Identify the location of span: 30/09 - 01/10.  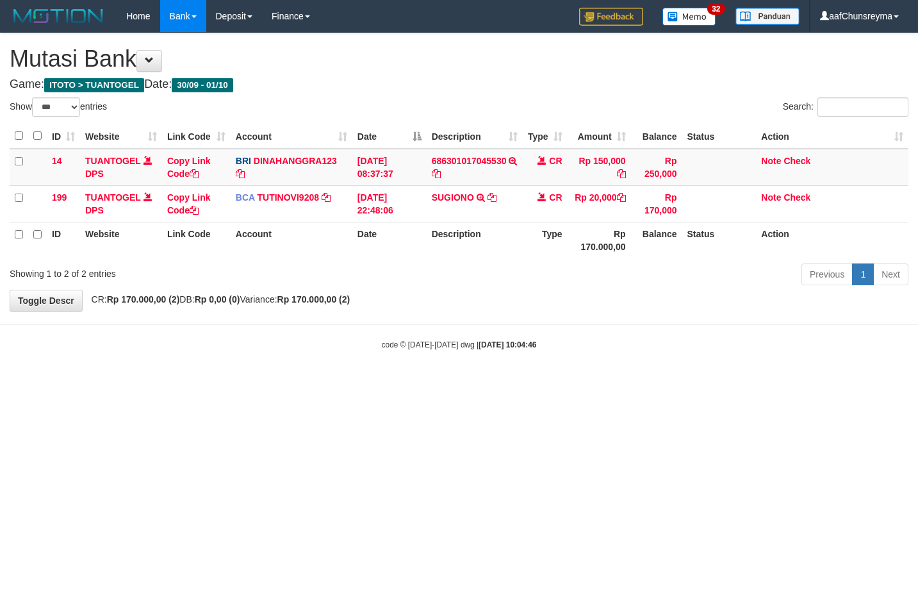
(202, 85).